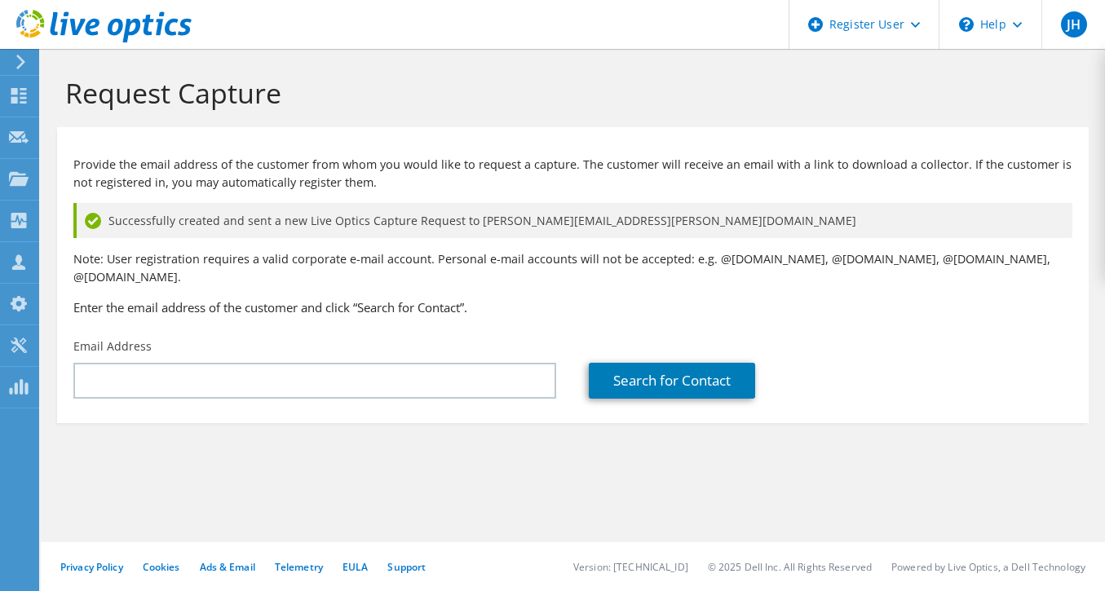  I want to click on a: Privacy Policy, so click(91, 567).